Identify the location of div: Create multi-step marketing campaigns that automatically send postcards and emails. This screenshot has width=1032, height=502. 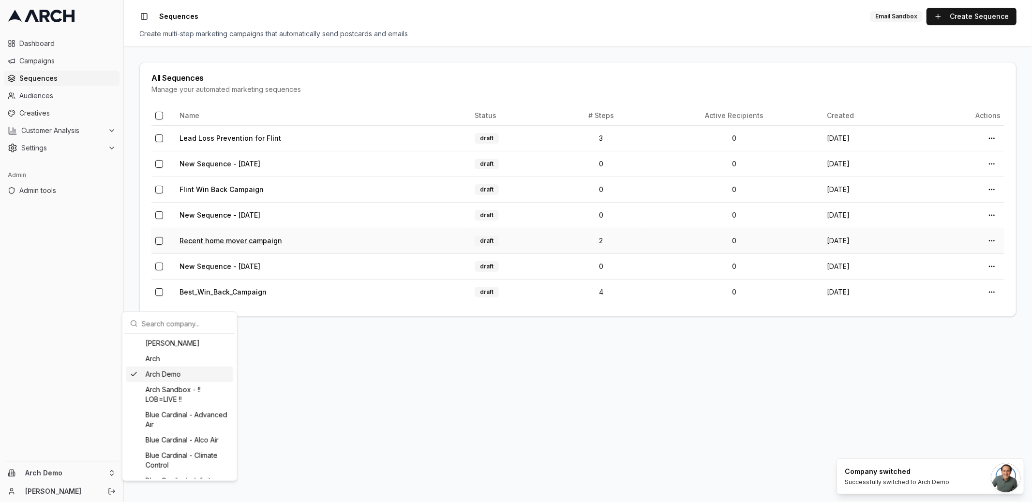
(577, 34).